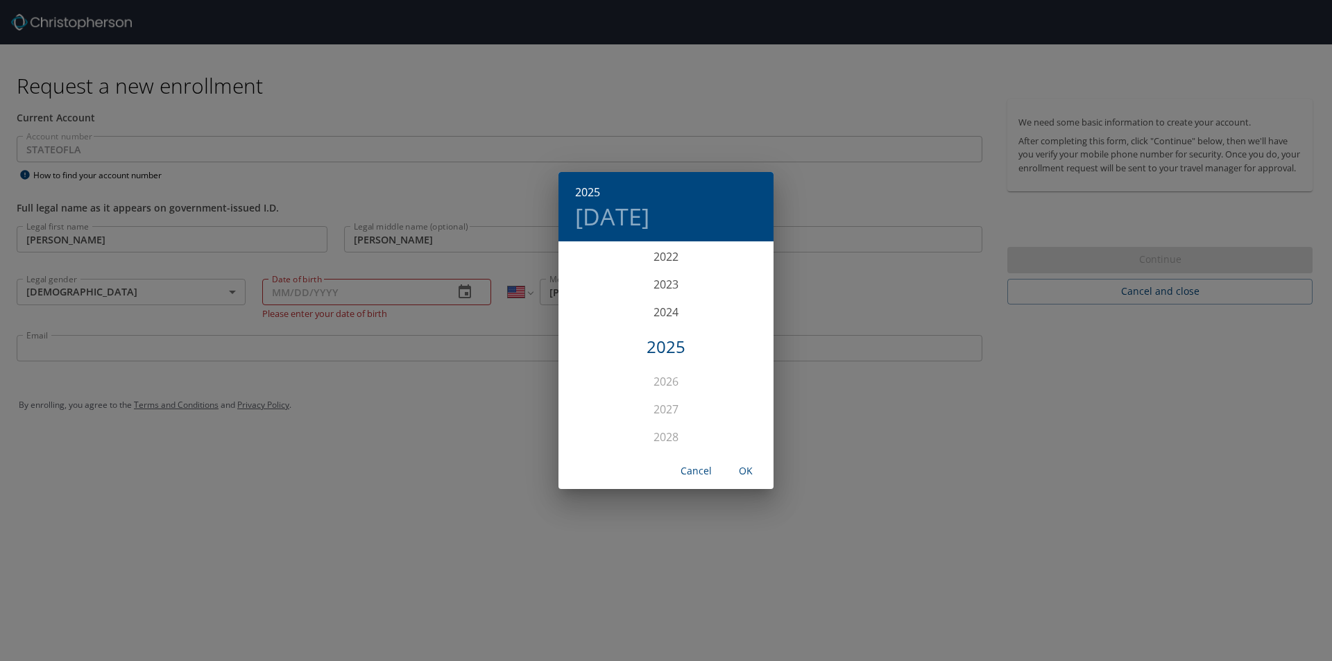  What do you see at coordinates (666, 312) in the screenshot?
I see `div: 2024` at bounding box center [666, 312].